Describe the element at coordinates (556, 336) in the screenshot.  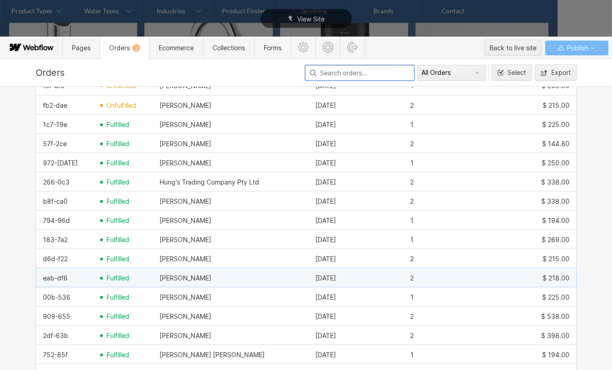
I see `div: $ 398.00` at that location.